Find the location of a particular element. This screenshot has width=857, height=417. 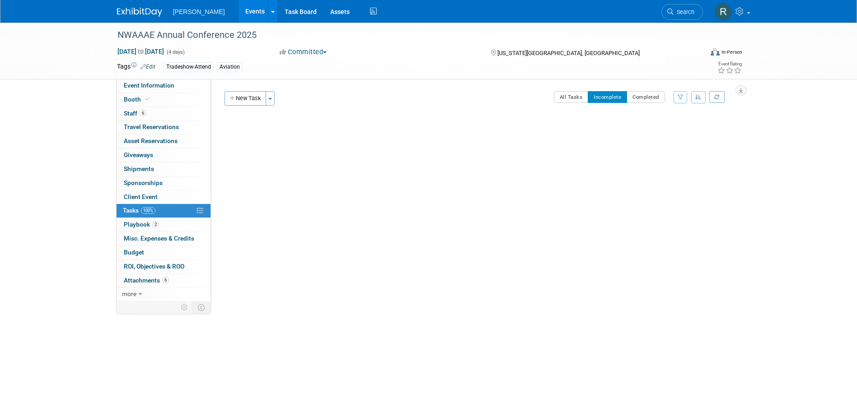

div: Event Format is located at coordinates (696, 54).